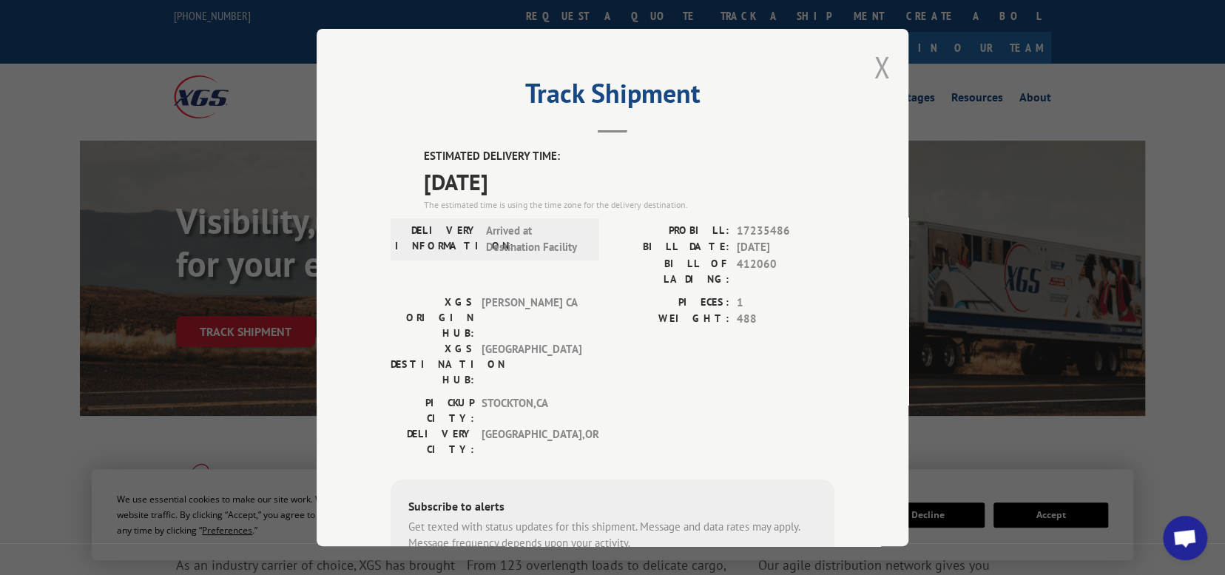  Describe the element at coordinates (671, 302) in the screenshot. I see `label: PIECES:` at that location.